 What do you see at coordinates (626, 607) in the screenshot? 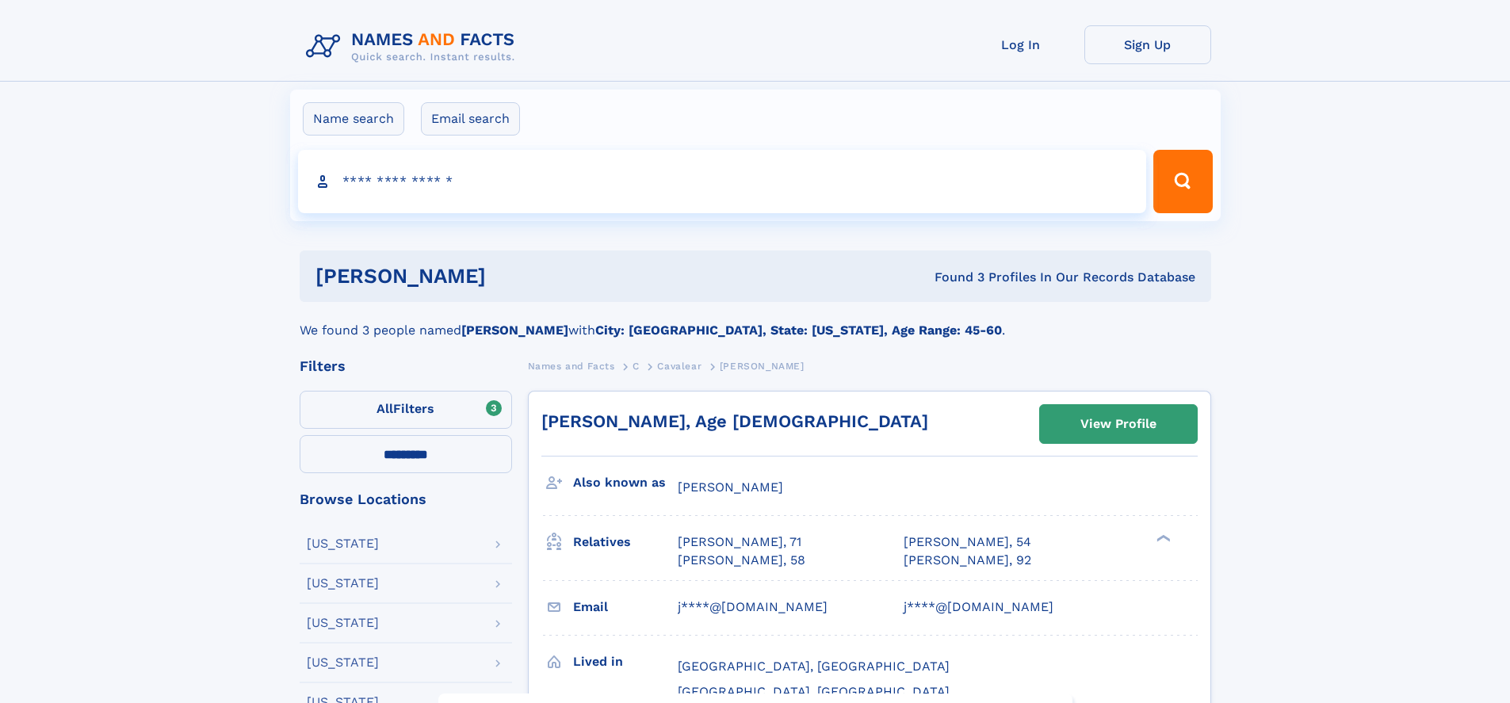
I see `h3: Email` at bounding box center [626, 607].